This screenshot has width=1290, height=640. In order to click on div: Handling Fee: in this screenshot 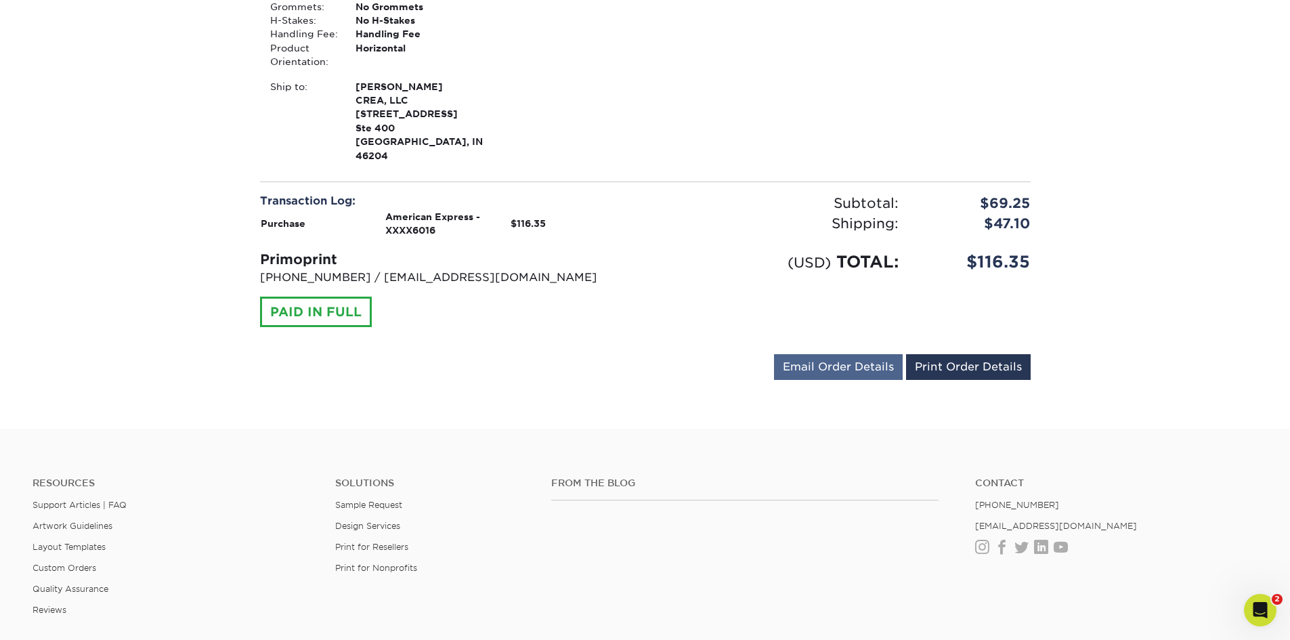, I will do `click(303, 34)`.